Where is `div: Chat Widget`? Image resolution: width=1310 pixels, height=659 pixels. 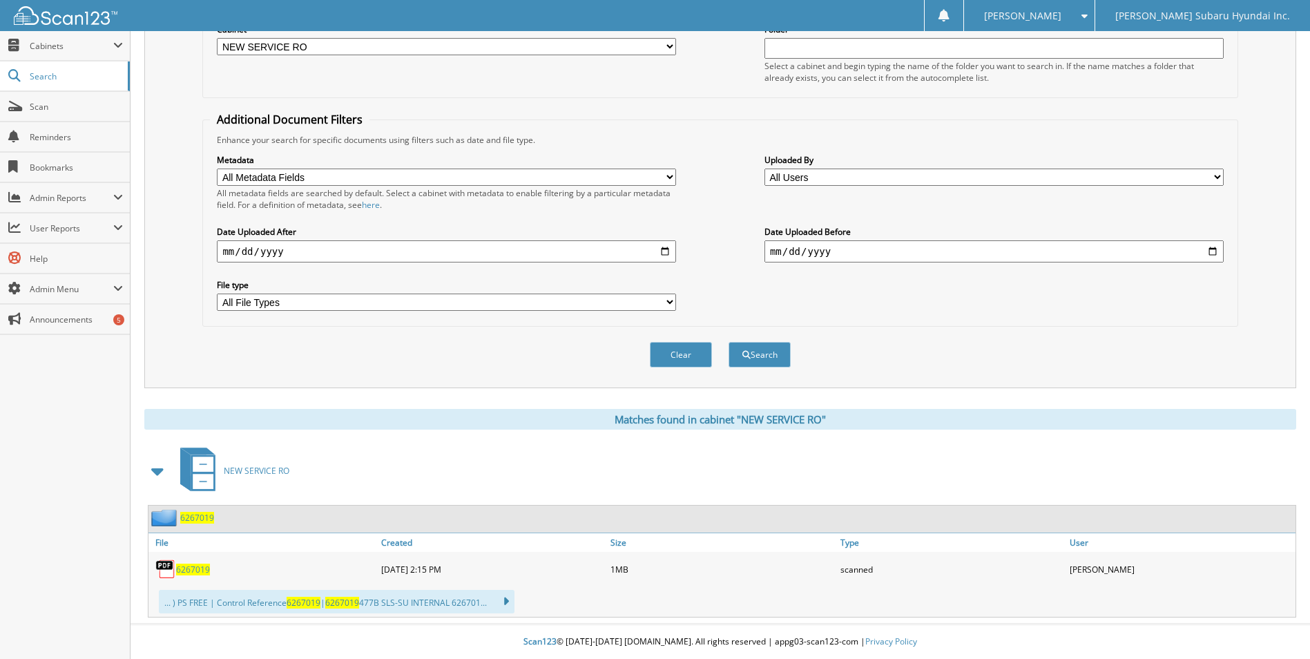 div: Chat Widget is located at coordinates (1275, 626).